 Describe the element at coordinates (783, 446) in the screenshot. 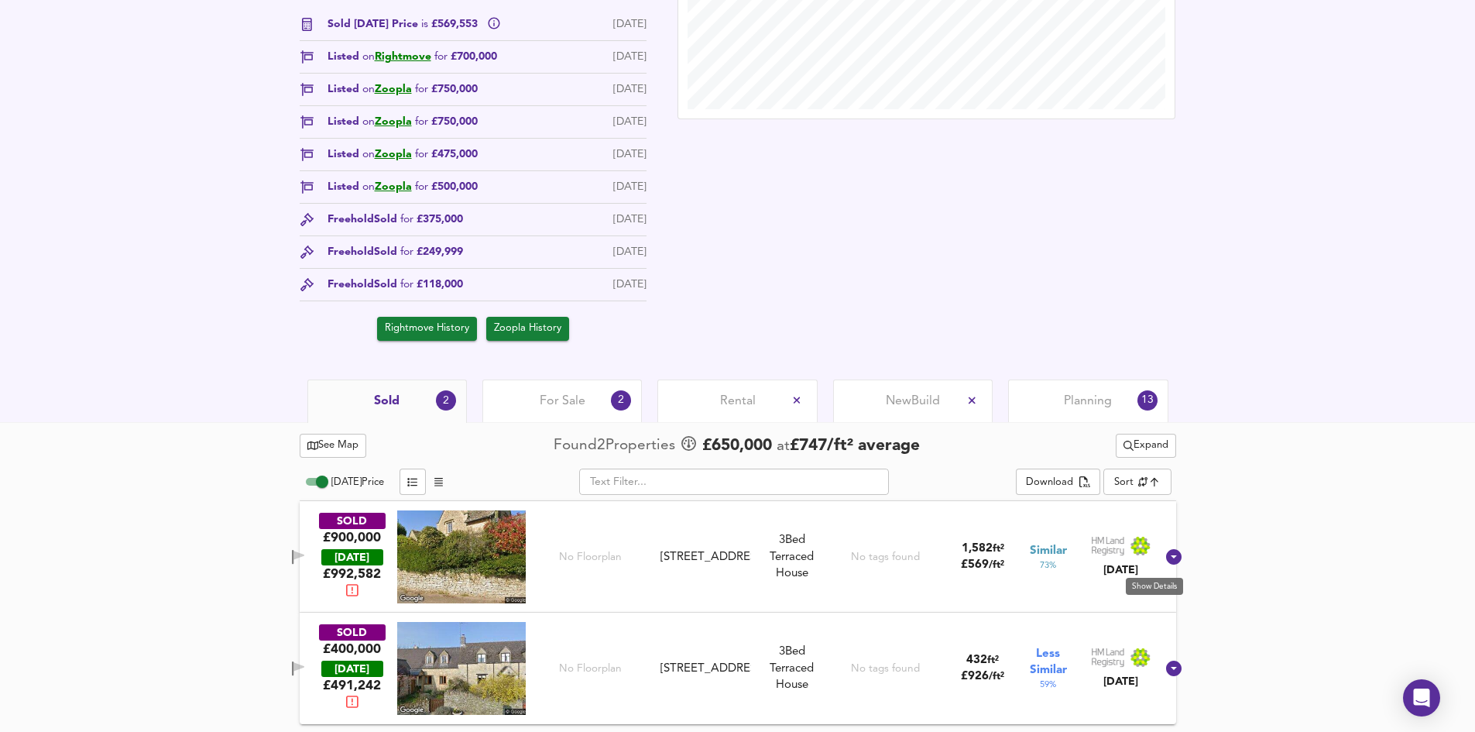

I see `span: at` at that location.